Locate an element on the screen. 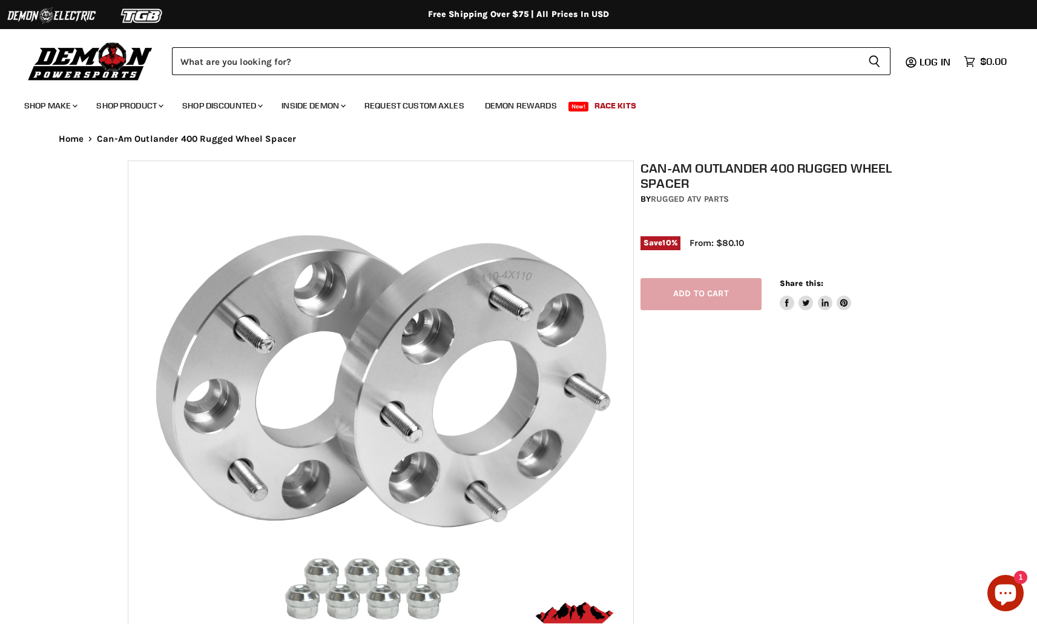 Image resolution: width=1037 pixels, height=624 pixels. a: Log in is located at coordinates (936, 62).